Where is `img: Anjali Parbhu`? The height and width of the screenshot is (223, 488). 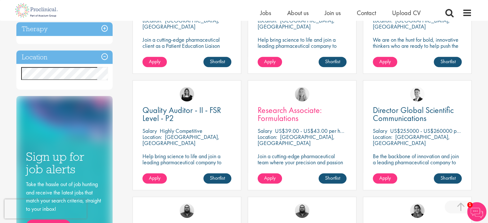
img: Anjali Parbhu is located at coordinates (417, 211).